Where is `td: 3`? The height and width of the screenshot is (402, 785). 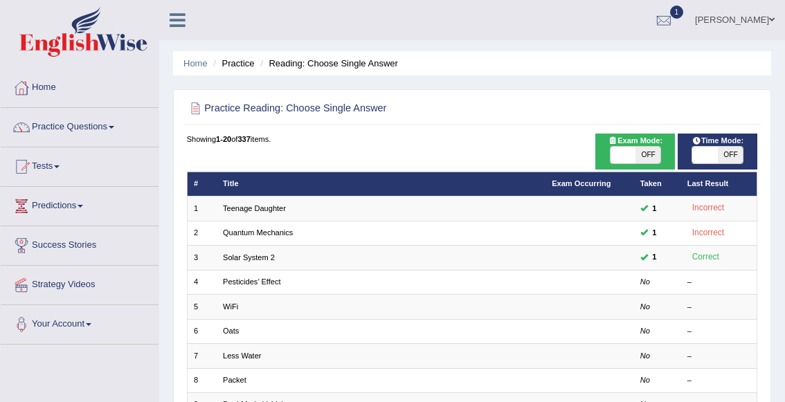 td: 3 is located at coordinates (201, 257).